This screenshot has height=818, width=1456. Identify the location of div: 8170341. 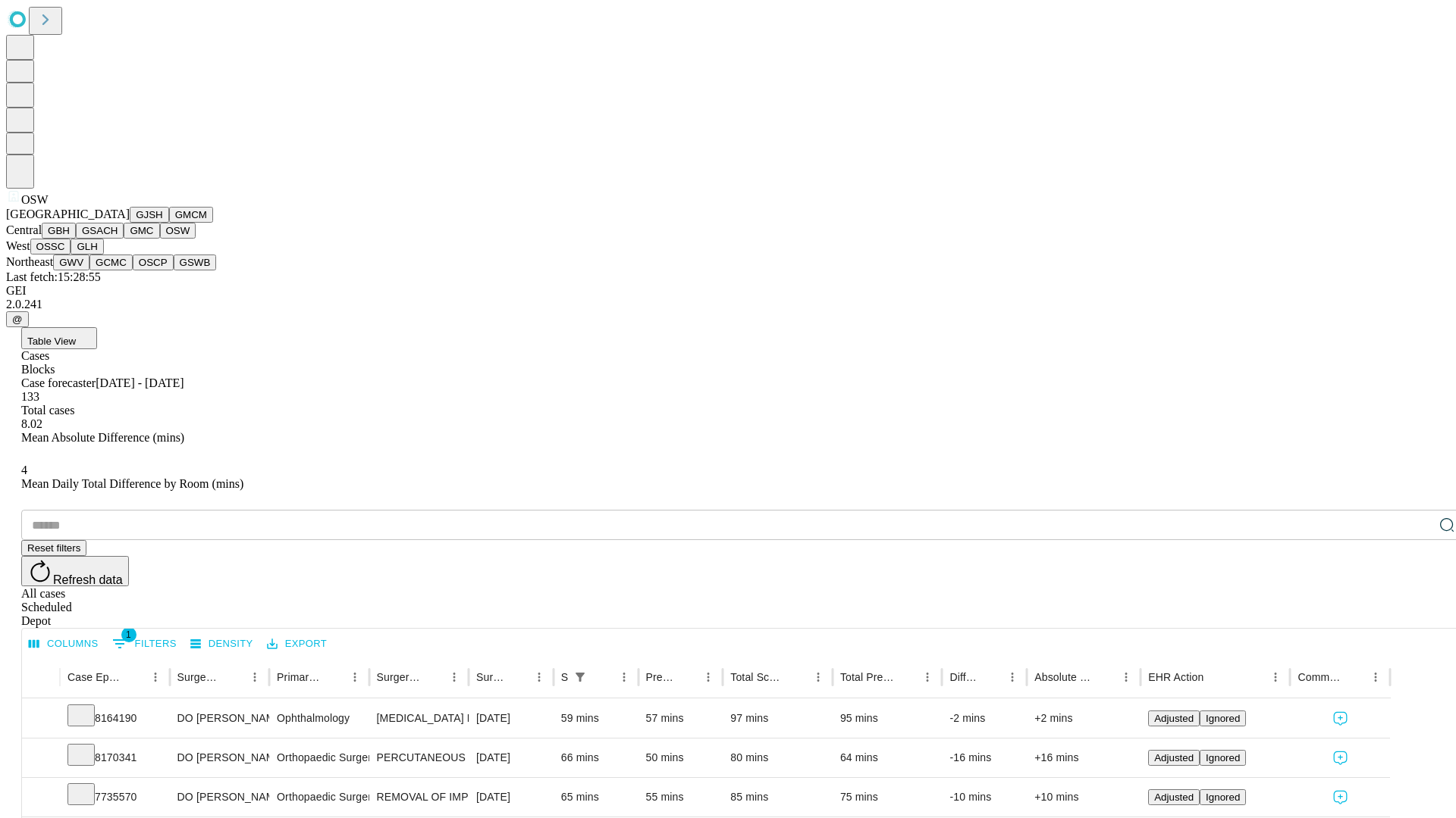
(114, 758).